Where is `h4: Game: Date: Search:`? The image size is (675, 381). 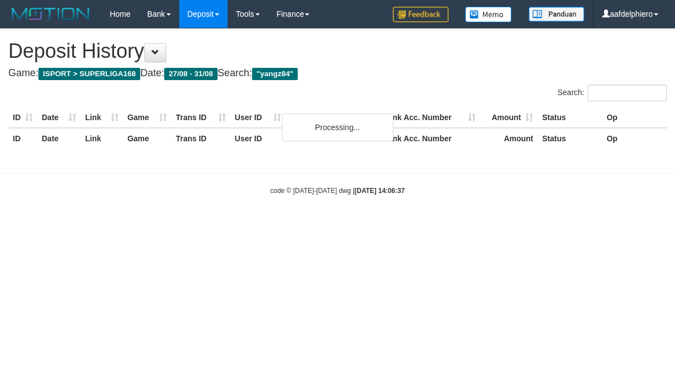
h4: Game: Date: Search: is located at coordinates (337, 73).